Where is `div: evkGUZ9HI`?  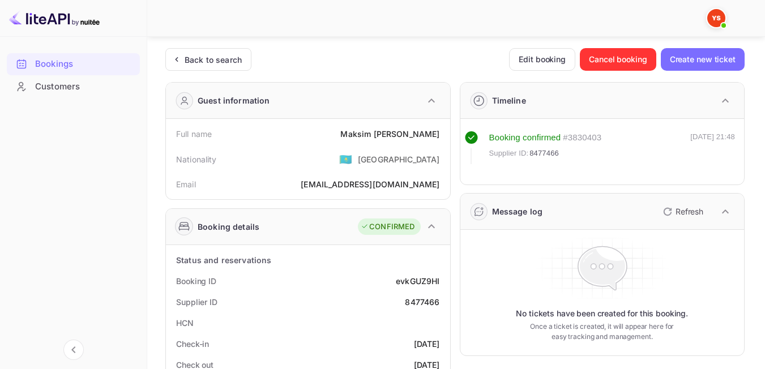
div: evkGUZ9HI is located at coordinates (417, 281).